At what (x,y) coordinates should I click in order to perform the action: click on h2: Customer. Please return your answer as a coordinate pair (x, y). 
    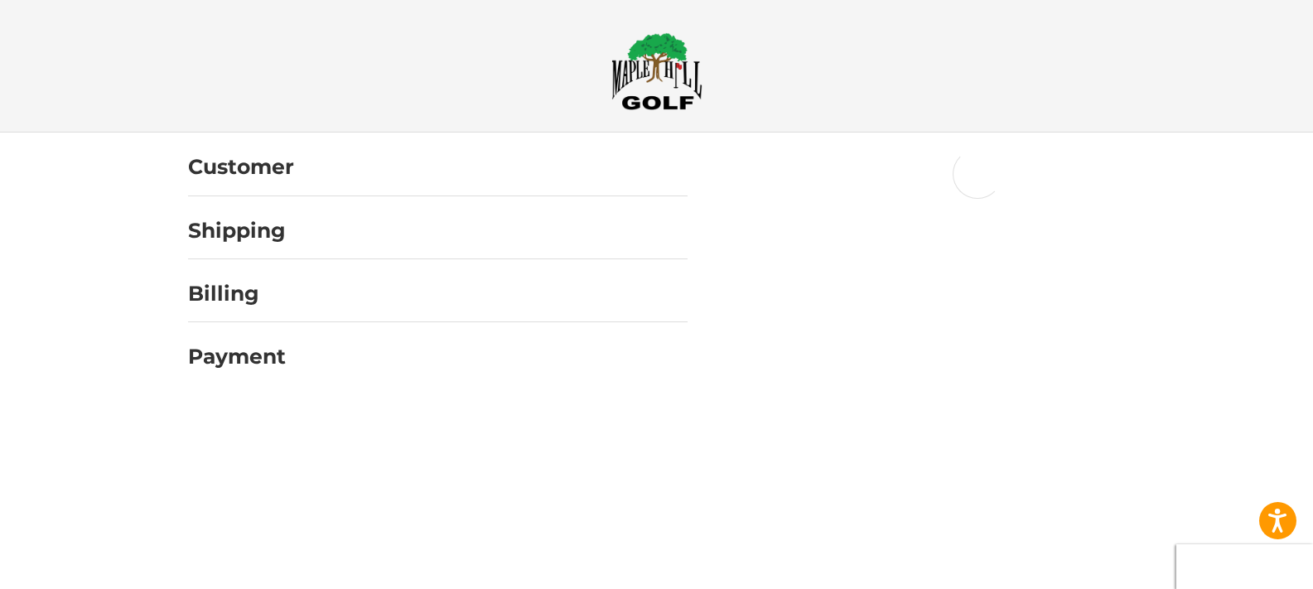
    Looking at the image, I should click on (241, 167).